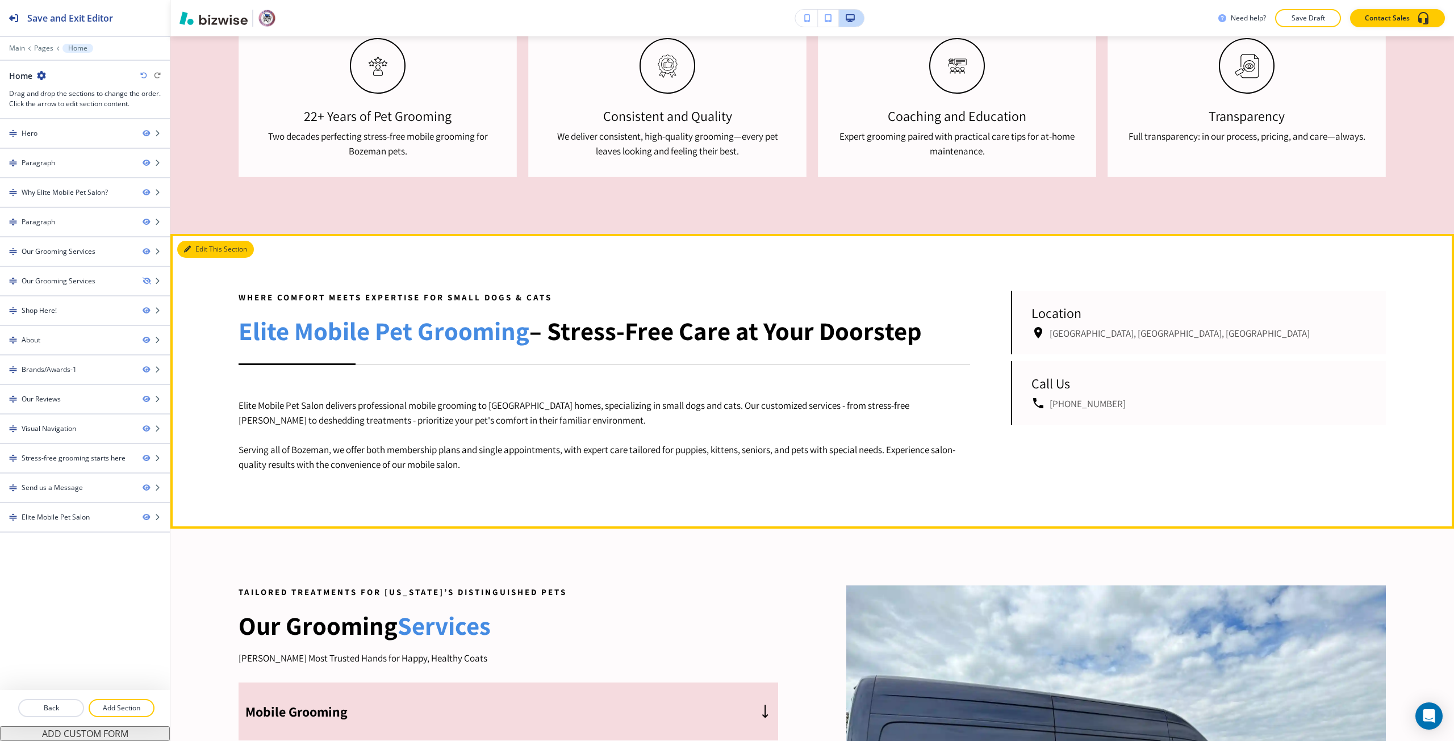 The height and width of the screenshot is (741, 1454). I want to click on div: Shop Here!, so click(39, 311).